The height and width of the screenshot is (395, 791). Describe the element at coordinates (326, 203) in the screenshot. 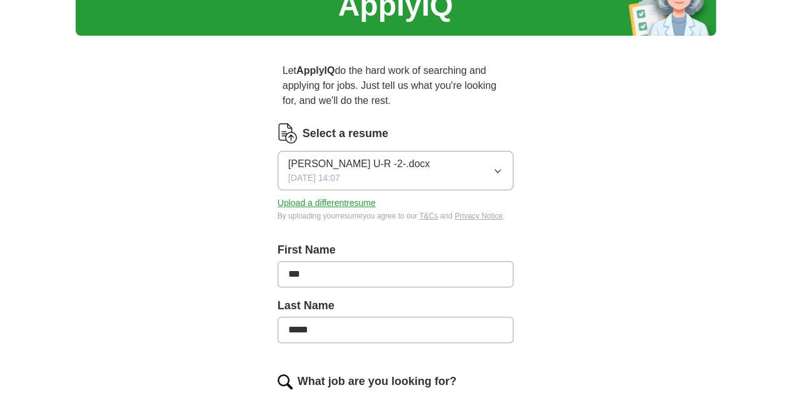

I see `button: Upload a differentresume` at that location.